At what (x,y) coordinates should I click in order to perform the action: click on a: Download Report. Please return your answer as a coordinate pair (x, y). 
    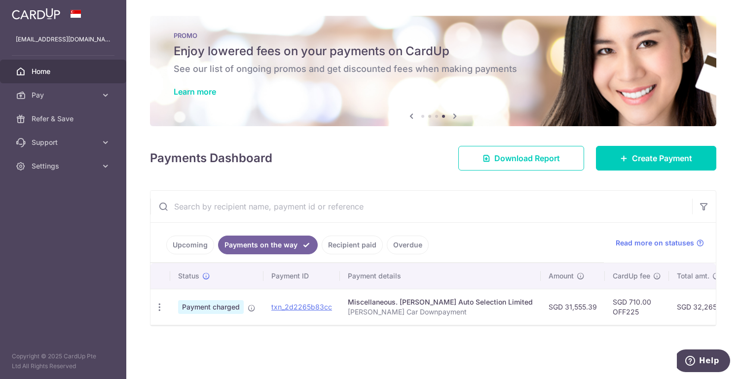
    Looking at the image, I should click on (521, 158).